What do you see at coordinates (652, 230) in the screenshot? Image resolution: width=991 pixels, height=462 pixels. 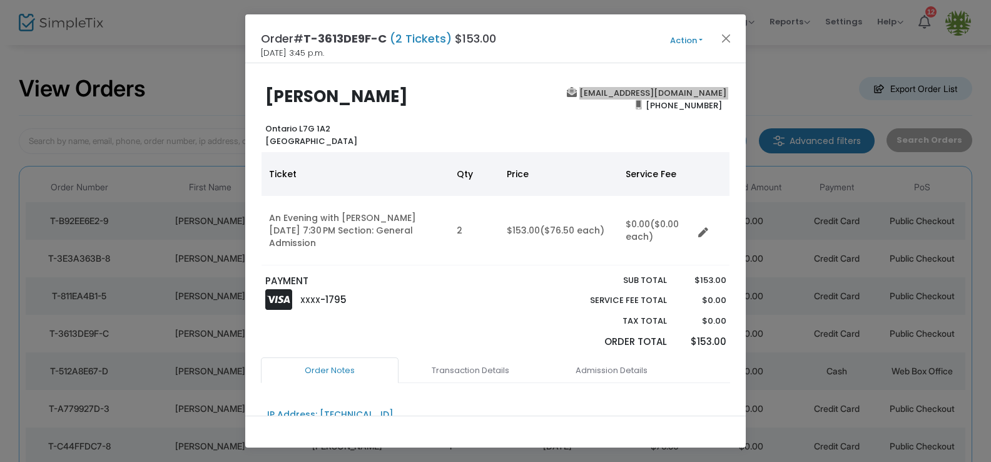 I see `span: ($0.00 each)` at bounding box center [652, 230].